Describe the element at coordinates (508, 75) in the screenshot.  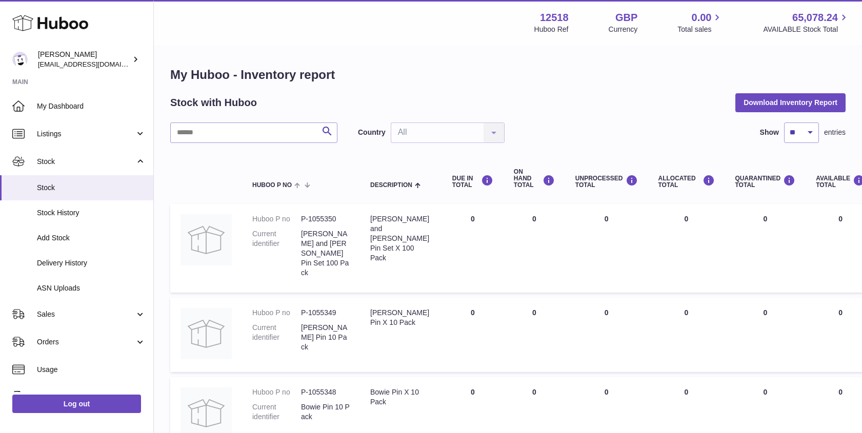
I see `h1: My Huboo - Inventory report` at that location.